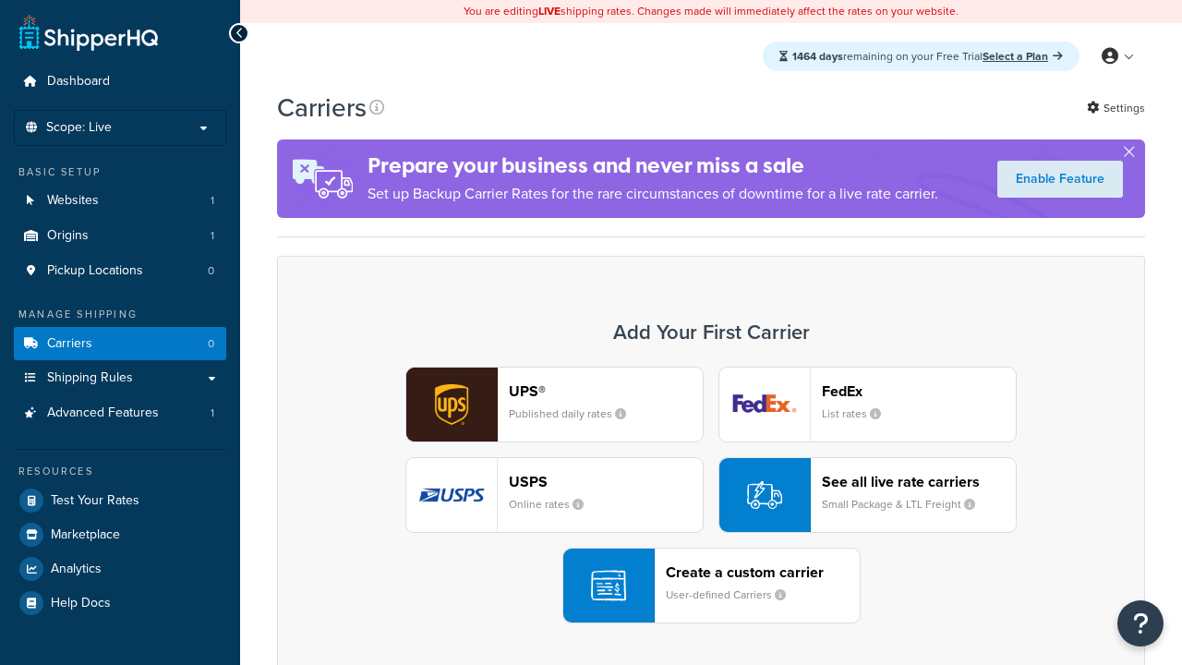 Image resolution: width=1182 pixels, height=665 pixels. Describe the element at coordinates (120, 535) in the screenshot. I see `li: Marketplace` at that location.